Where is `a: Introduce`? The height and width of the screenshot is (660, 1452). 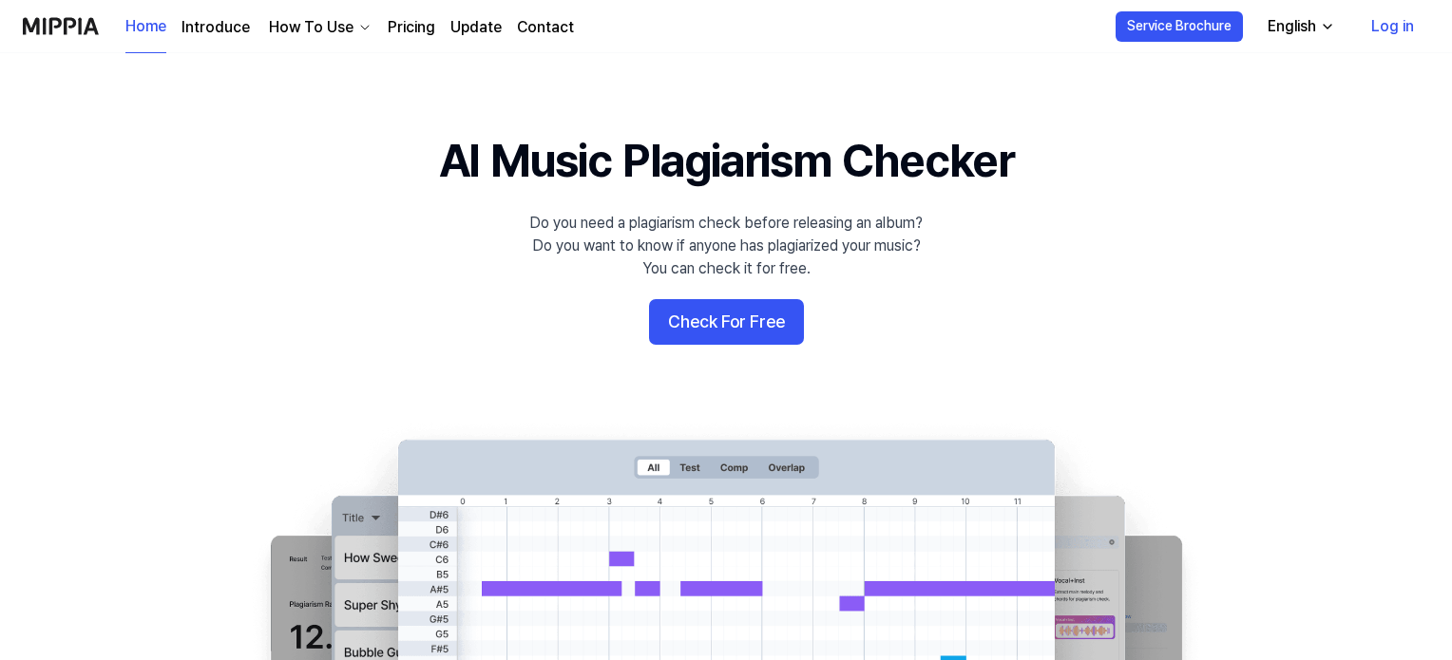 a: Introduce is located at coordinates (216, 28).